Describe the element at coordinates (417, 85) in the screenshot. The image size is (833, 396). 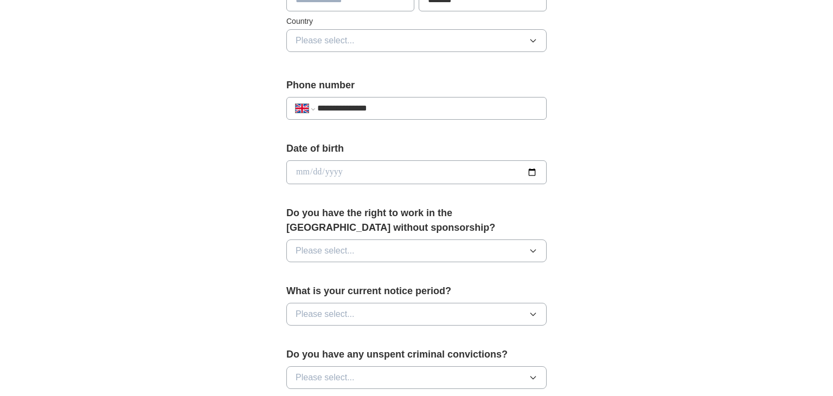
I see `label: Phone number` at that location.